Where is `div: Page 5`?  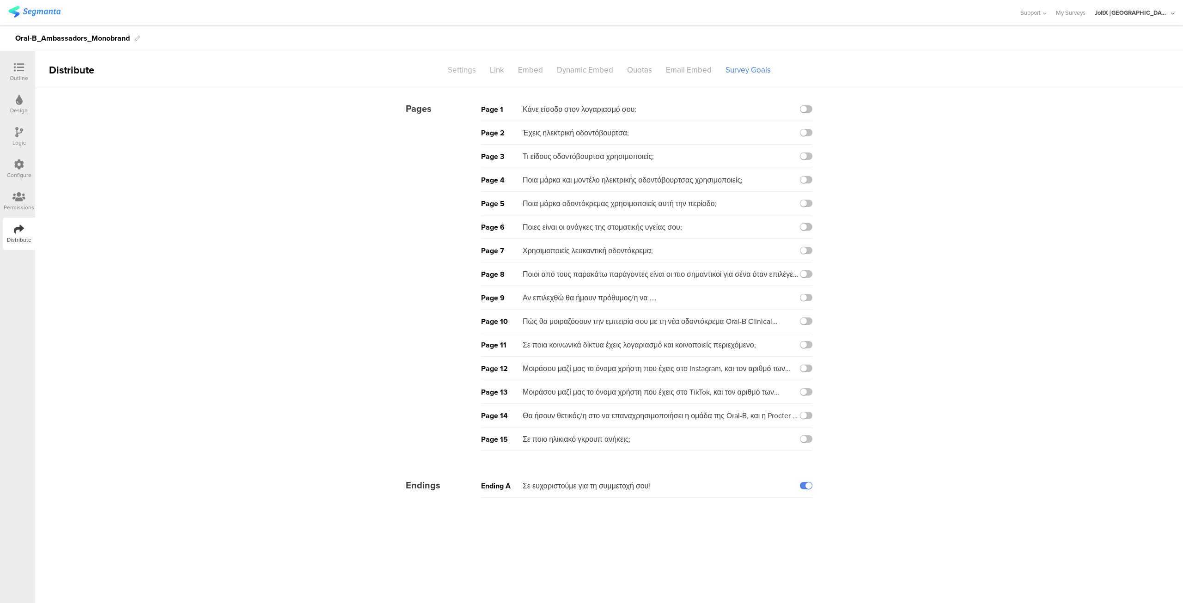
div: Page 5 is located at coordinates (502, 203).